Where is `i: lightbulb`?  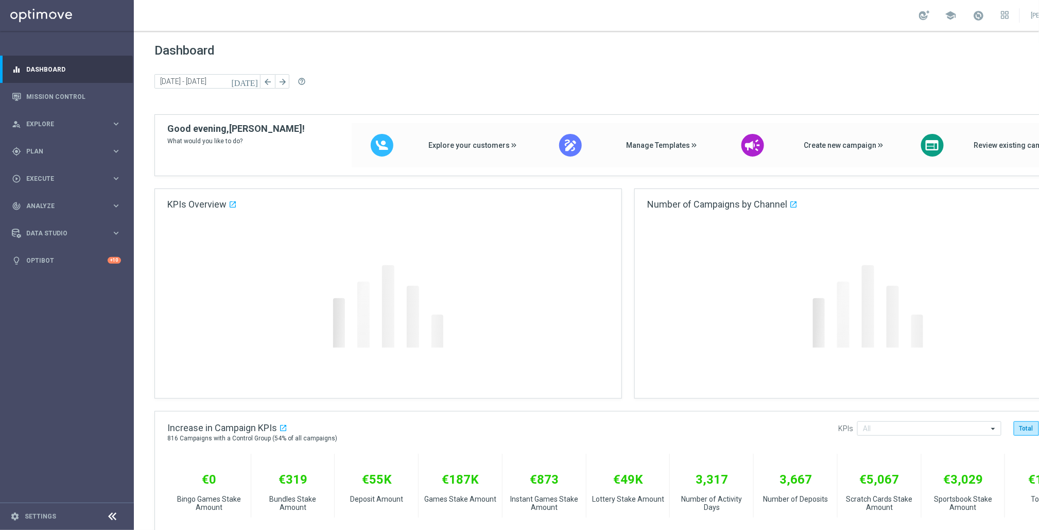
i: lightbulb is located at coordinates (16, 261).